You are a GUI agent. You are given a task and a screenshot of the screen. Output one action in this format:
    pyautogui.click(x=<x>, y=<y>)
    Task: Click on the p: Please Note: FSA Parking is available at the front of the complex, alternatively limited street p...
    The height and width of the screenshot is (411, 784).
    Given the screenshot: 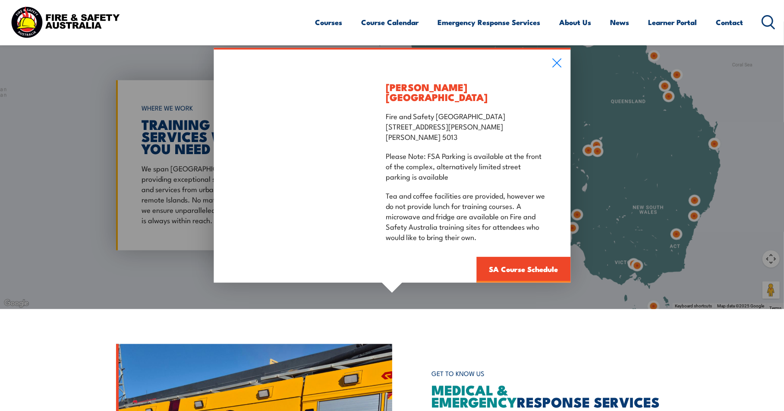 What is the action you would take?
    pyautogui.click(x=466, y=166)
    